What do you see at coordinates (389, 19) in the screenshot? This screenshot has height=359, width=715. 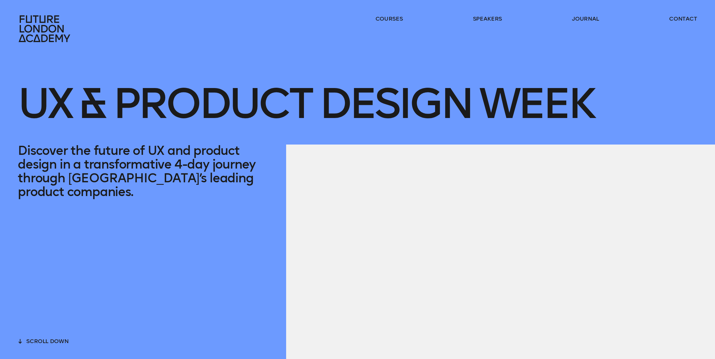 I see `a: courses` at bounding box center [389, 19].